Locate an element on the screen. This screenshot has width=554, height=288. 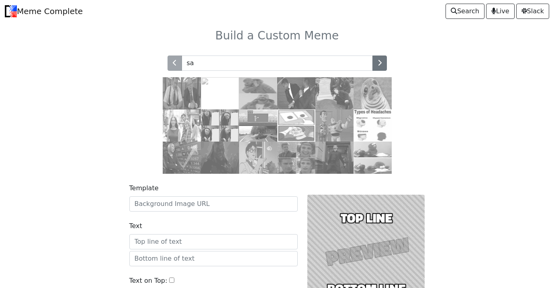
img: buzz.jpg is located at coordinates (334, 125).